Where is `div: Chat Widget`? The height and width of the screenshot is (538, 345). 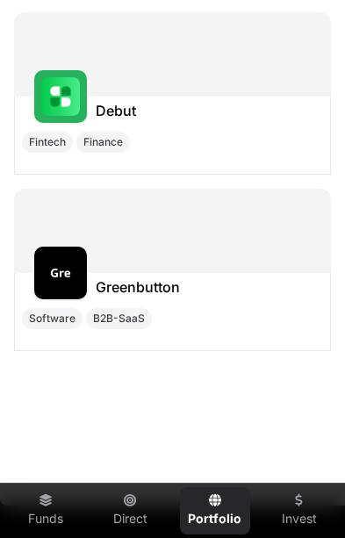
div: Chat Widget is located at coordinates (301, 496).